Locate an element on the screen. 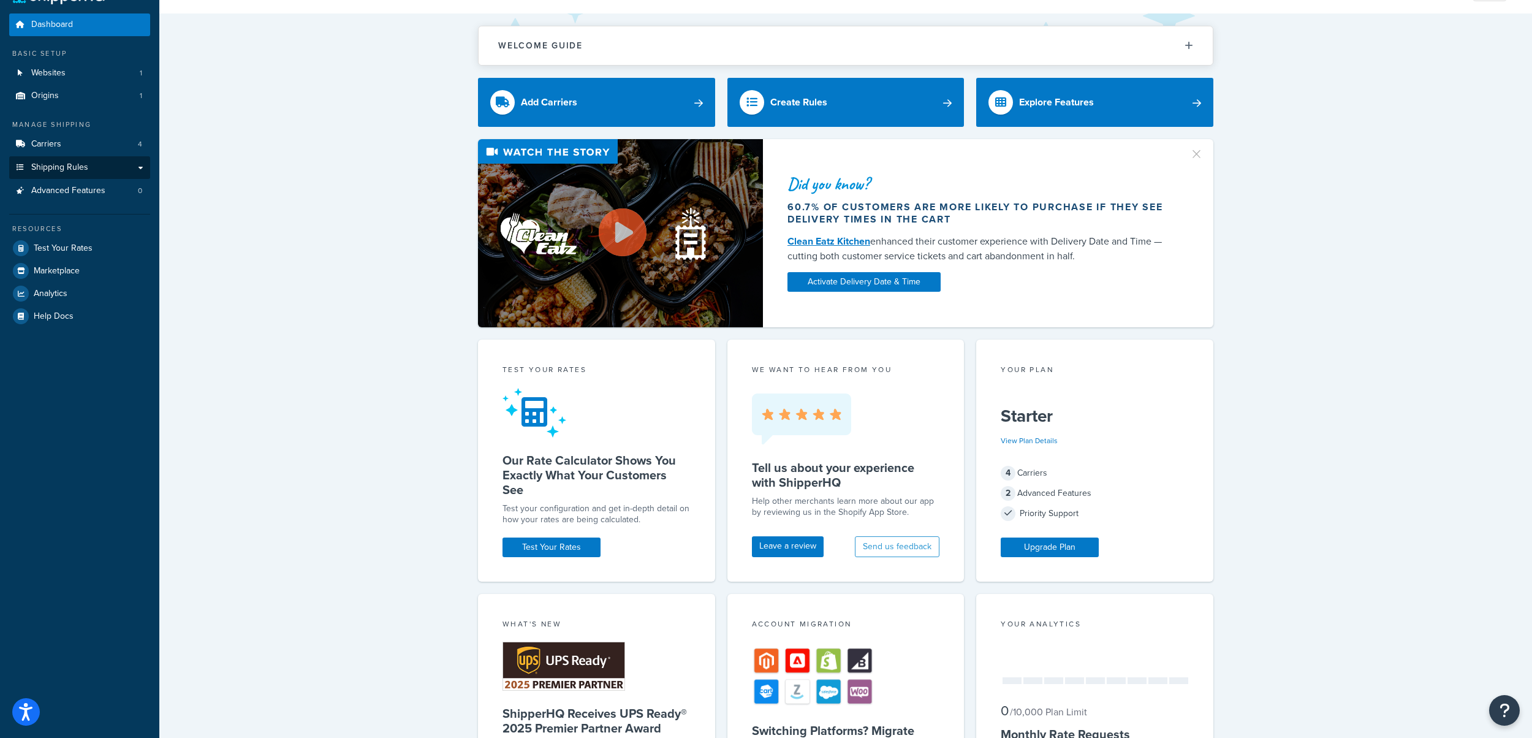 The image size is (1532, 738). a: Websites1 is located at coordinates (80, 73).